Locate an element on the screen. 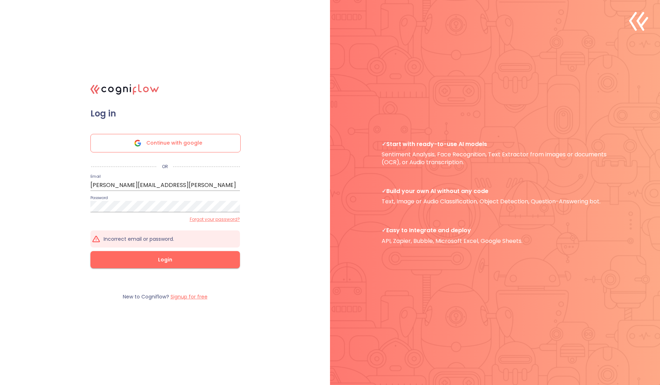 Image resolution: width=660 pixels, height=385 pixels. p: OR is located at coordinates (165, 167).